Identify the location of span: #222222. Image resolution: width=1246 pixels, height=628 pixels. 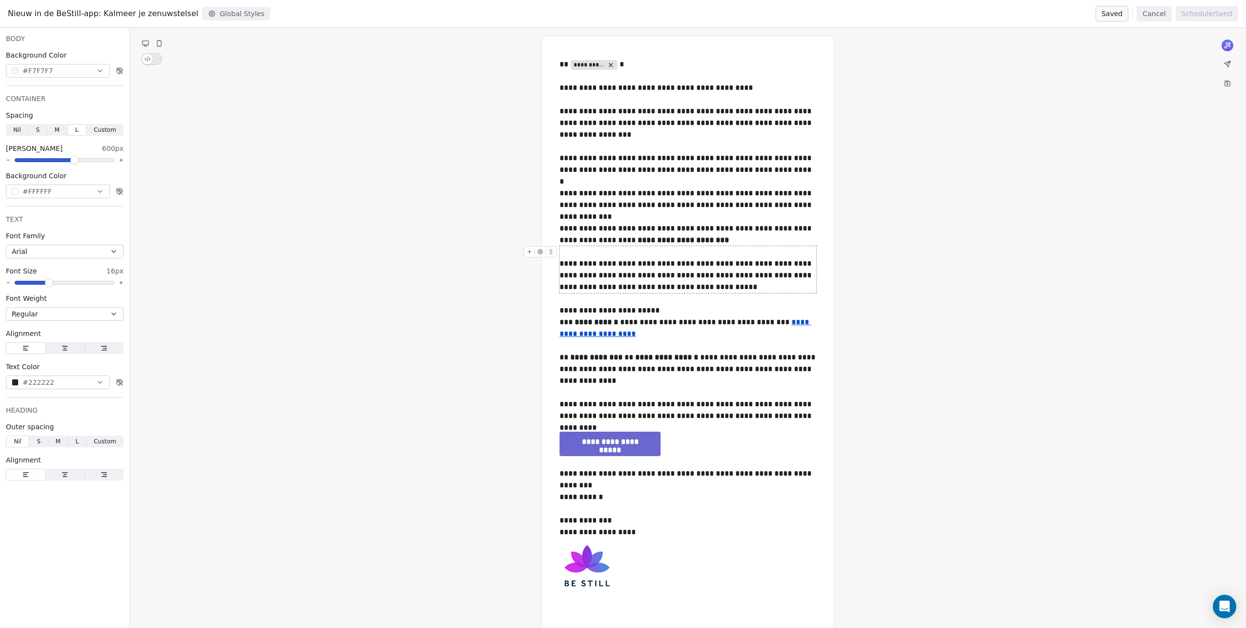
(38, 382).